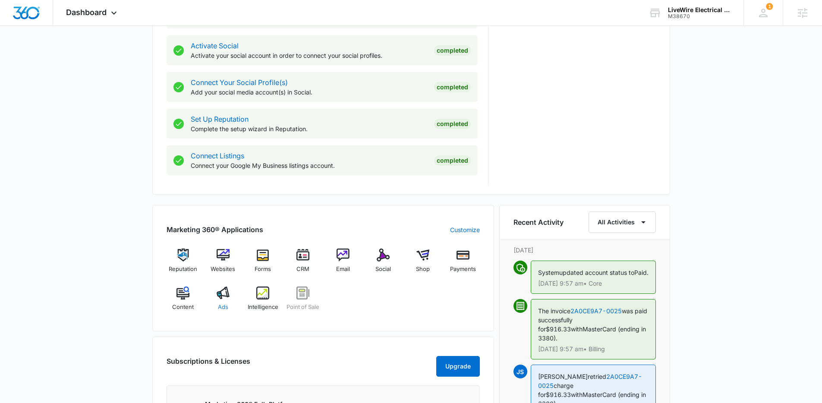 This screenshot has height=403, width=822. What do you see at coordinates (548, 272) in the screenshot?
I see `span: System` at bounding box center [548, 272].